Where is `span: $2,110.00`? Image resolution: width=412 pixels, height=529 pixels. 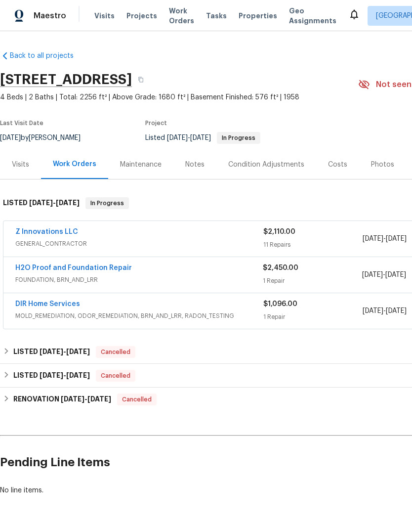 span: $2,110.00 is located at coordinates (279, 232).